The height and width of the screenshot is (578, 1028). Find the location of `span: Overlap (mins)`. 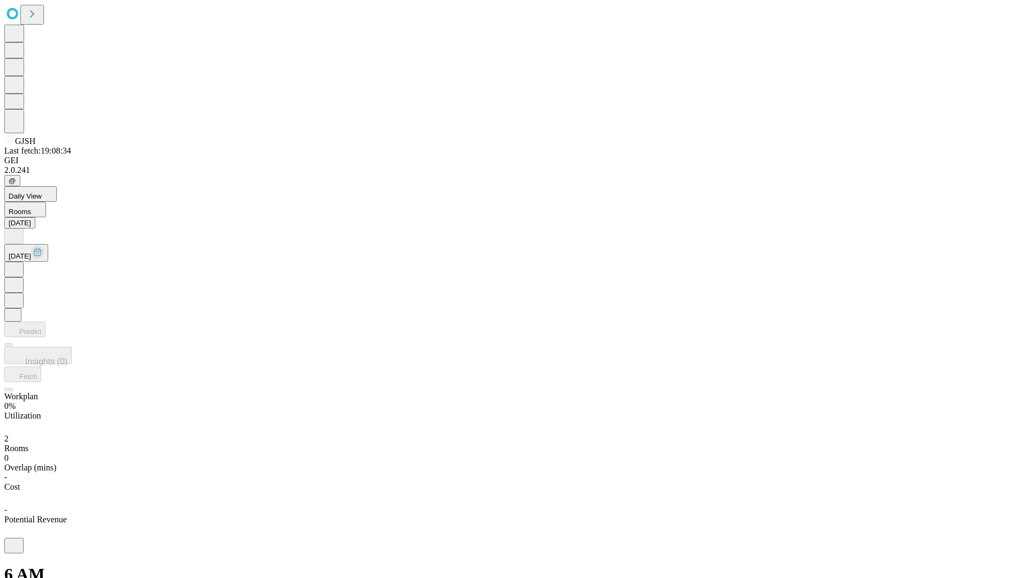

span: Overlap (mins) is located at coordinates (30, 468).